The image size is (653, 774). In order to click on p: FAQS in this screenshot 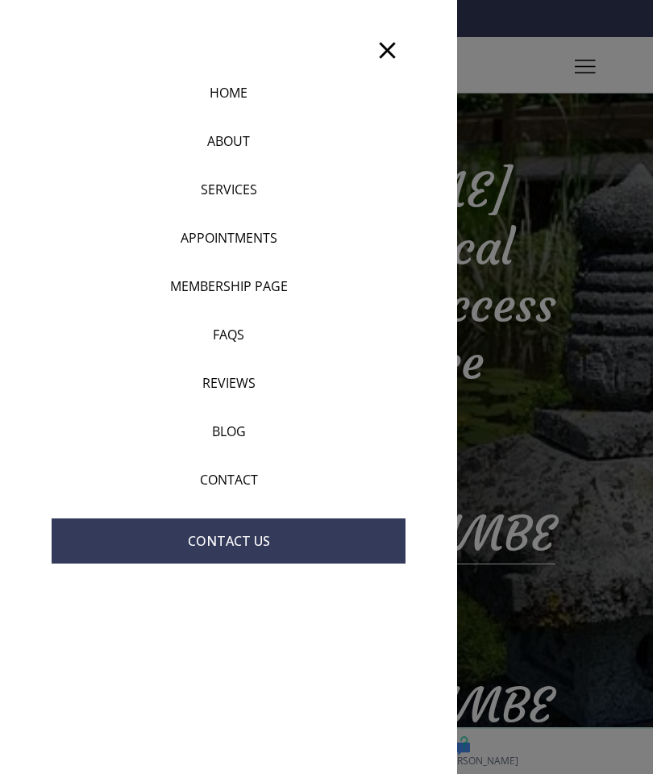, I will do `click(228, 335)`.